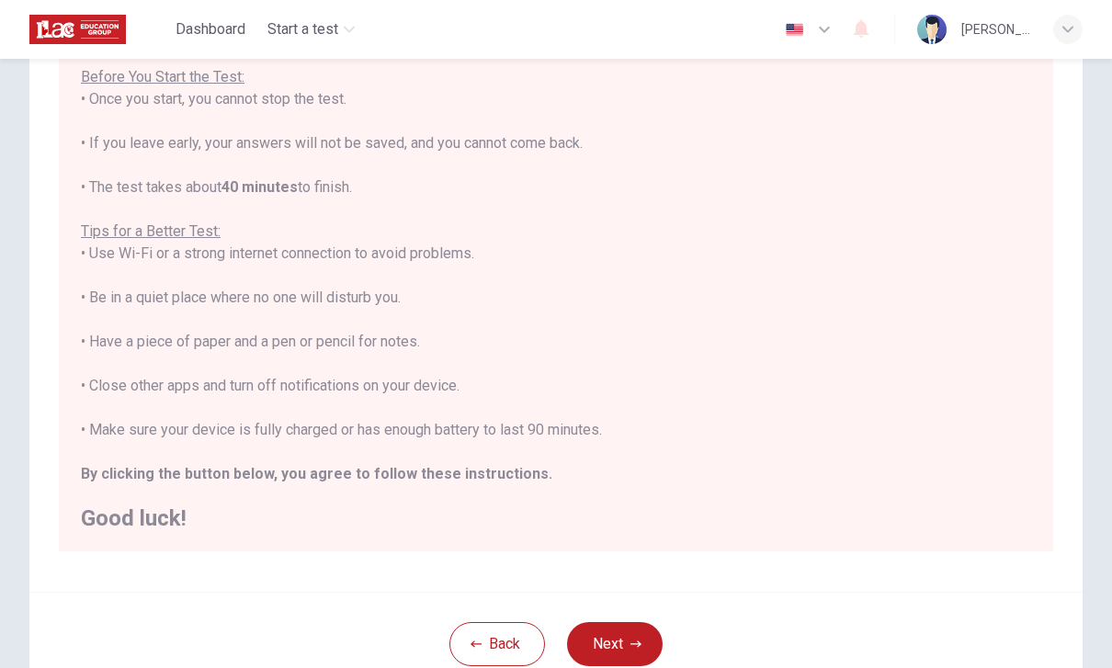 The width and height of the screenshot is (1112, 668). Describe the element at coordinates (98, 29) in the screenshot. I see `a: ILAC logo` at that location.